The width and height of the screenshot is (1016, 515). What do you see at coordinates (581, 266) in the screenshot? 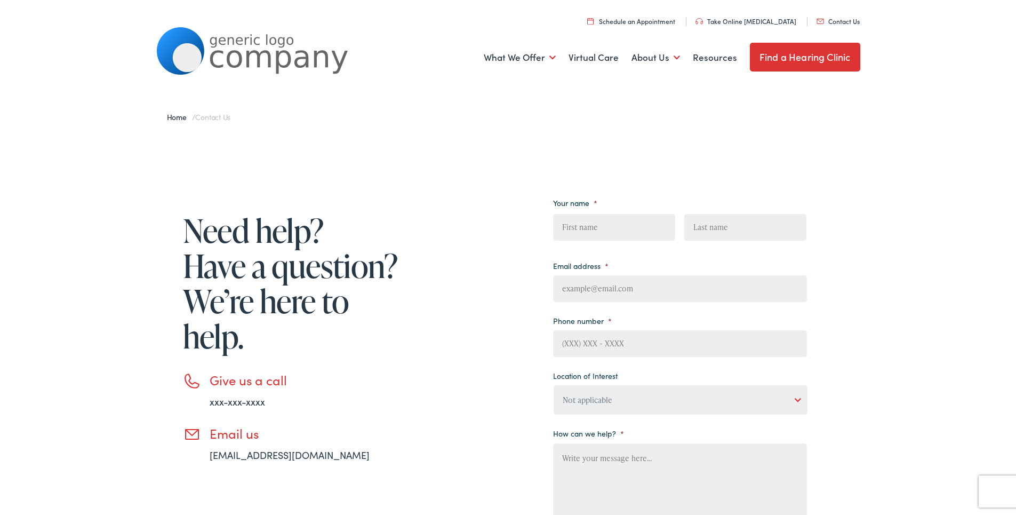
I see `label: Email address` at bounding box center [581, 266].